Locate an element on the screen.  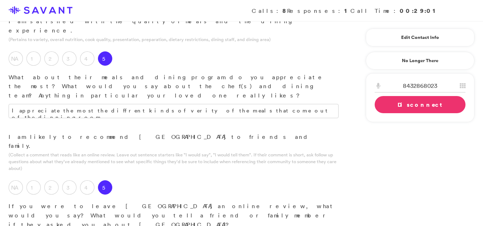
a: No Longer There is located at coordinates (420, 61).